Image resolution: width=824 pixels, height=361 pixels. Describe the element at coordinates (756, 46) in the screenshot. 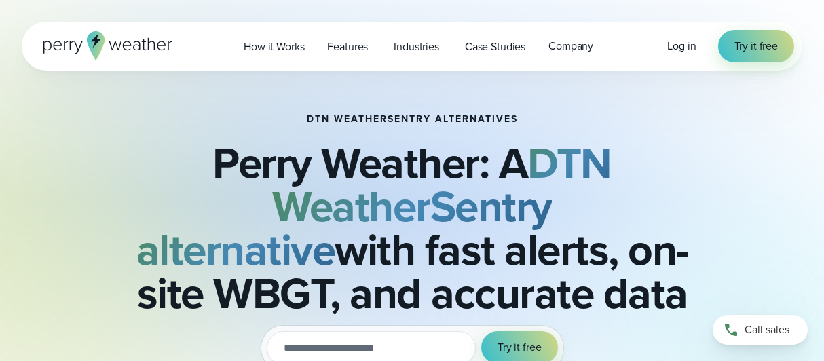

I see `a: Try it free` at that location.